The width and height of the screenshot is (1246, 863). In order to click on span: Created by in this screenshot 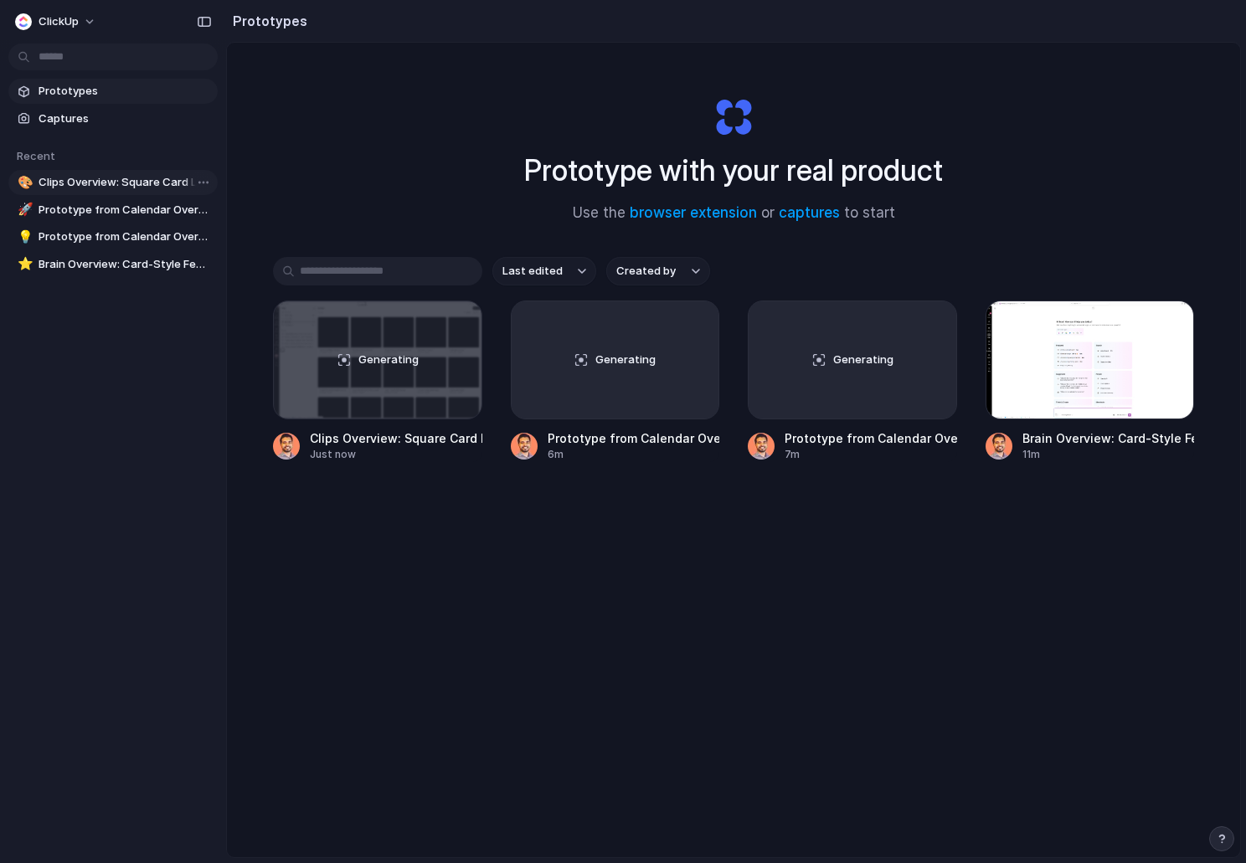, I will do `click(645, 271)`.